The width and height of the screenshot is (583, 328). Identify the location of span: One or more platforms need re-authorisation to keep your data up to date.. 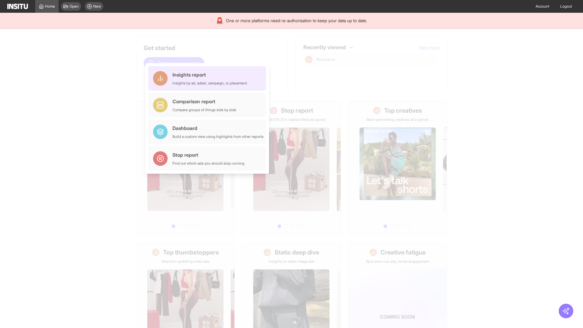
(296, 21).